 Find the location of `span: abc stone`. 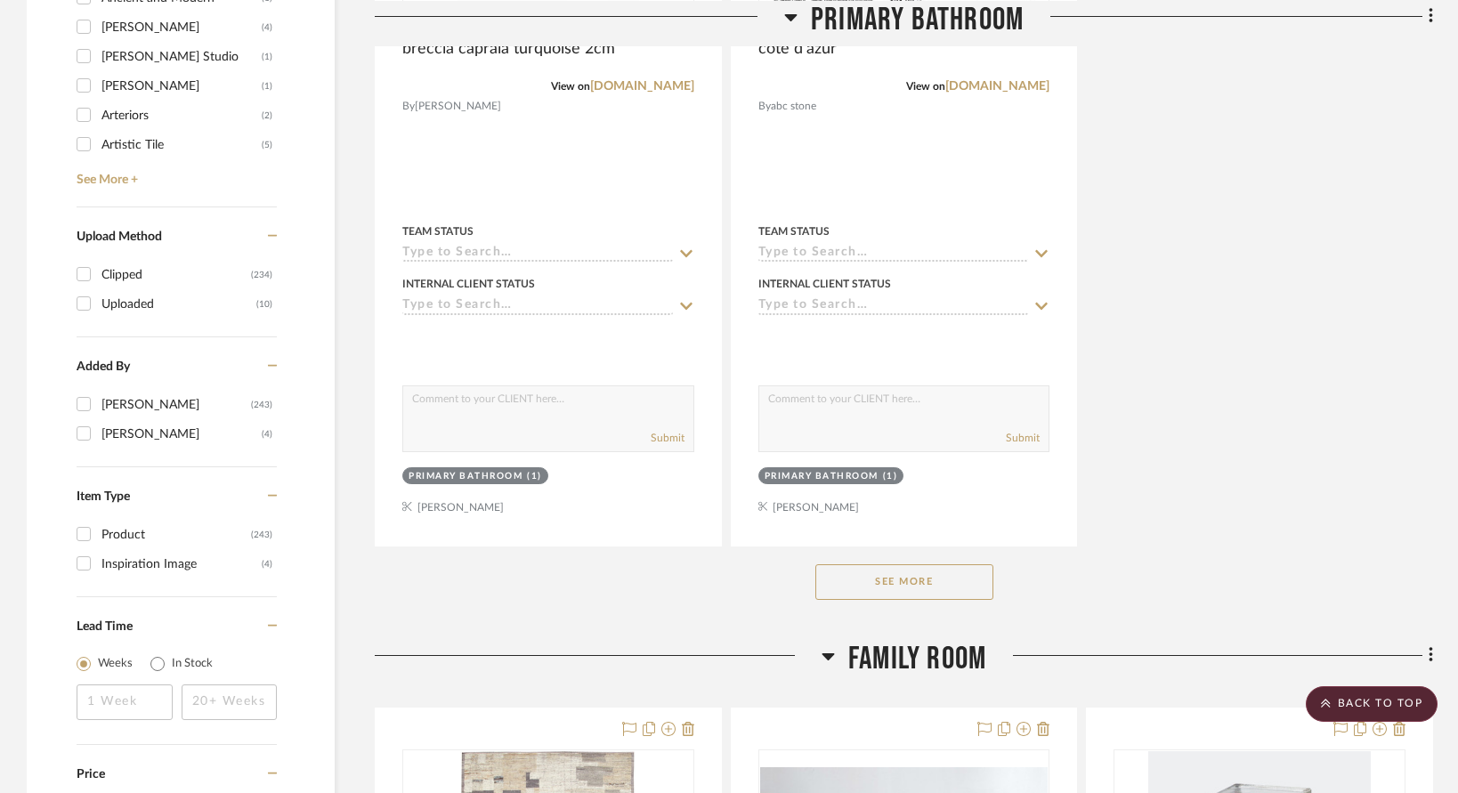

span: abc stone is located at coordinates (793, 106).